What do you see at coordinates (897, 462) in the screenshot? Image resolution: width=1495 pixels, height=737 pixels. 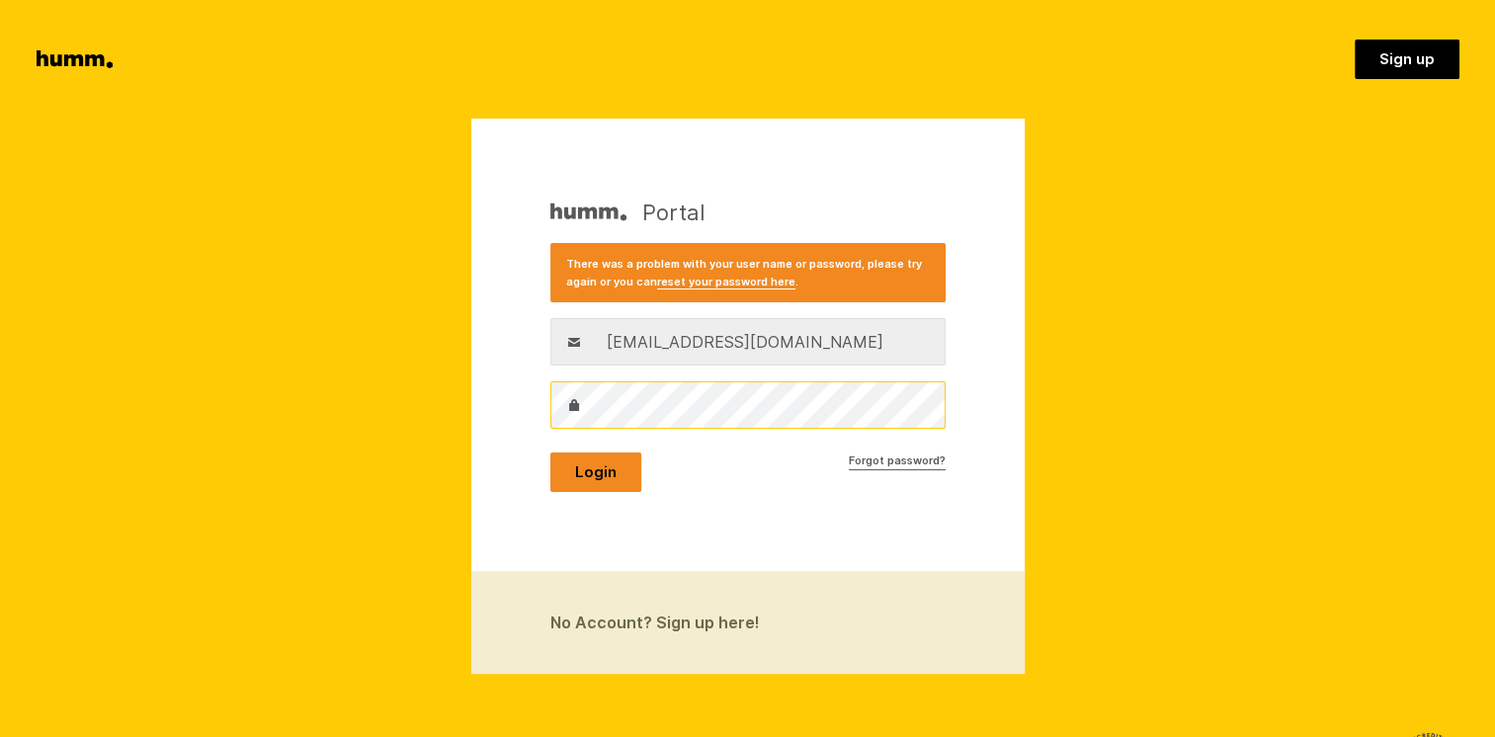 I see `a: Forgot password?` at bounding box center [897, 462].